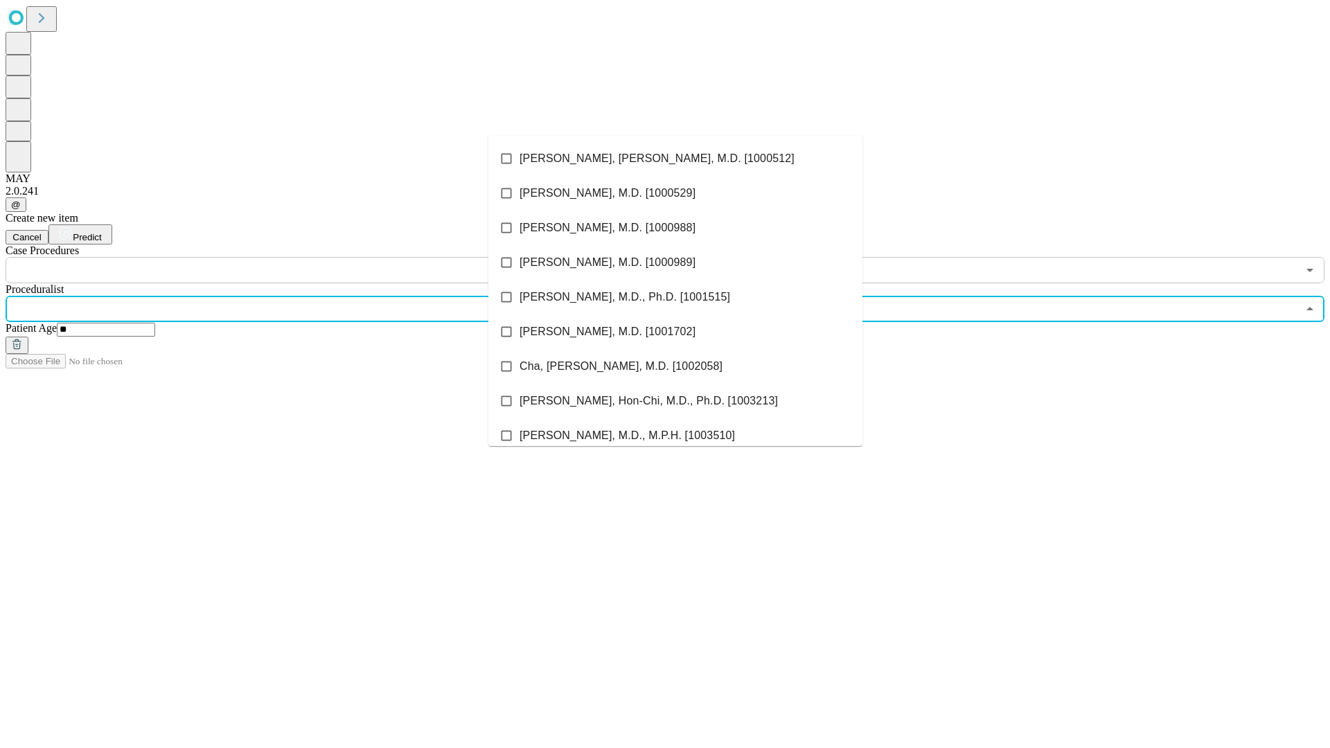  I want to click on div: 2.0.241, so click(665, 191).